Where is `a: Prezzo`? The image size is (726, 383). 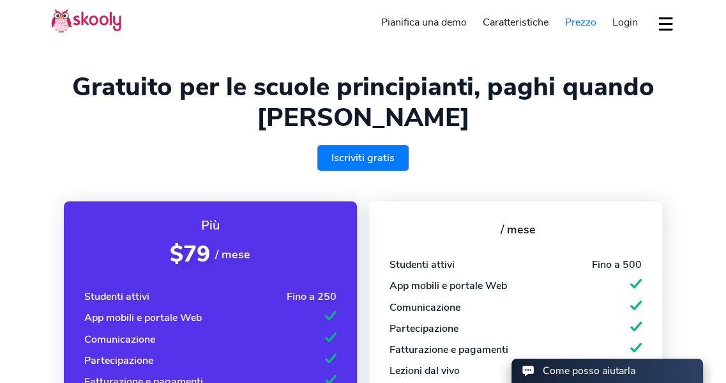 a: Prezzo is located at coordinates (581, 22).